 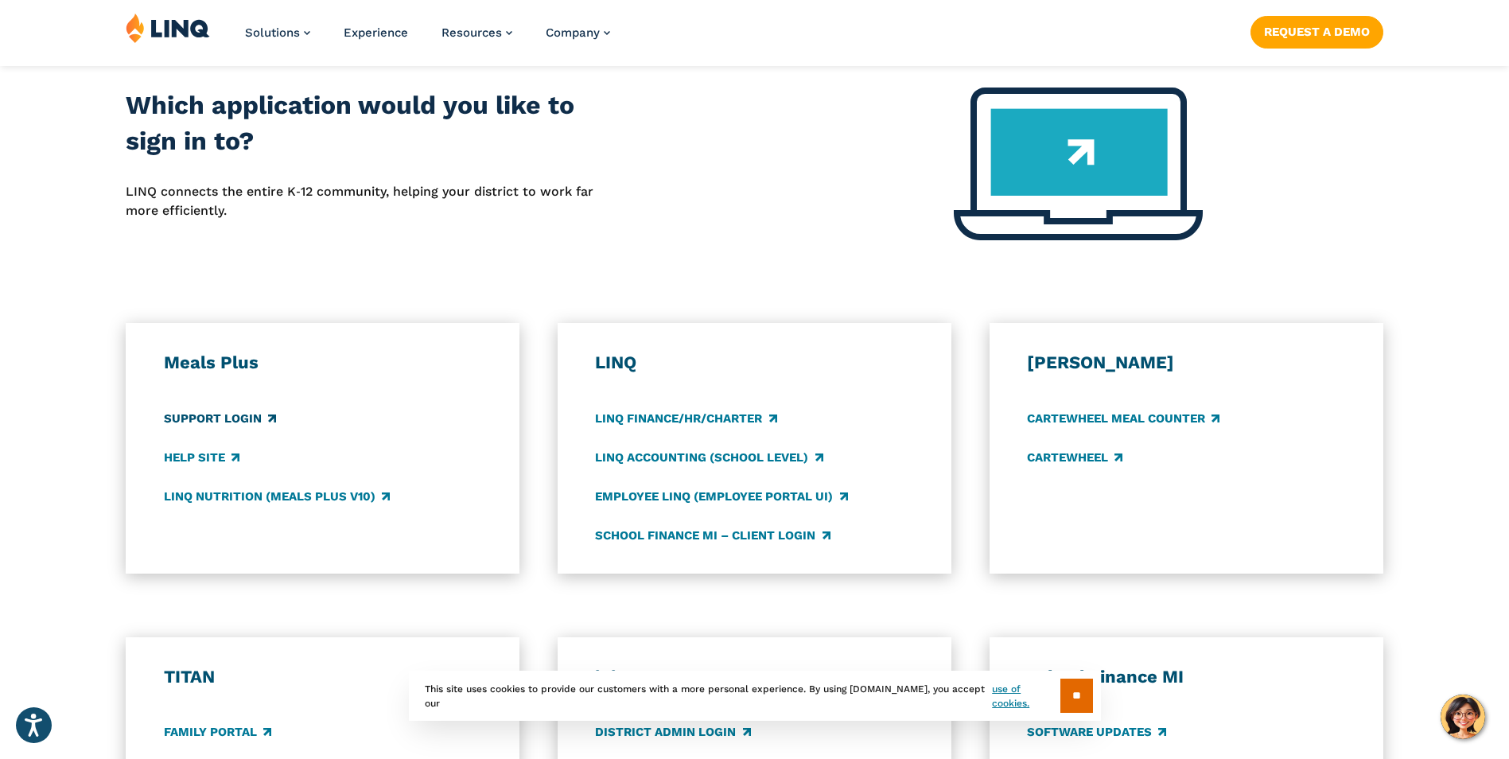 What do you see at coordinates (376, 201) in the screenshot?
I see `p: LINQ connects the entire K‑12 community, helping your district to work far more efficiently.` at bounding box center [376, 201].